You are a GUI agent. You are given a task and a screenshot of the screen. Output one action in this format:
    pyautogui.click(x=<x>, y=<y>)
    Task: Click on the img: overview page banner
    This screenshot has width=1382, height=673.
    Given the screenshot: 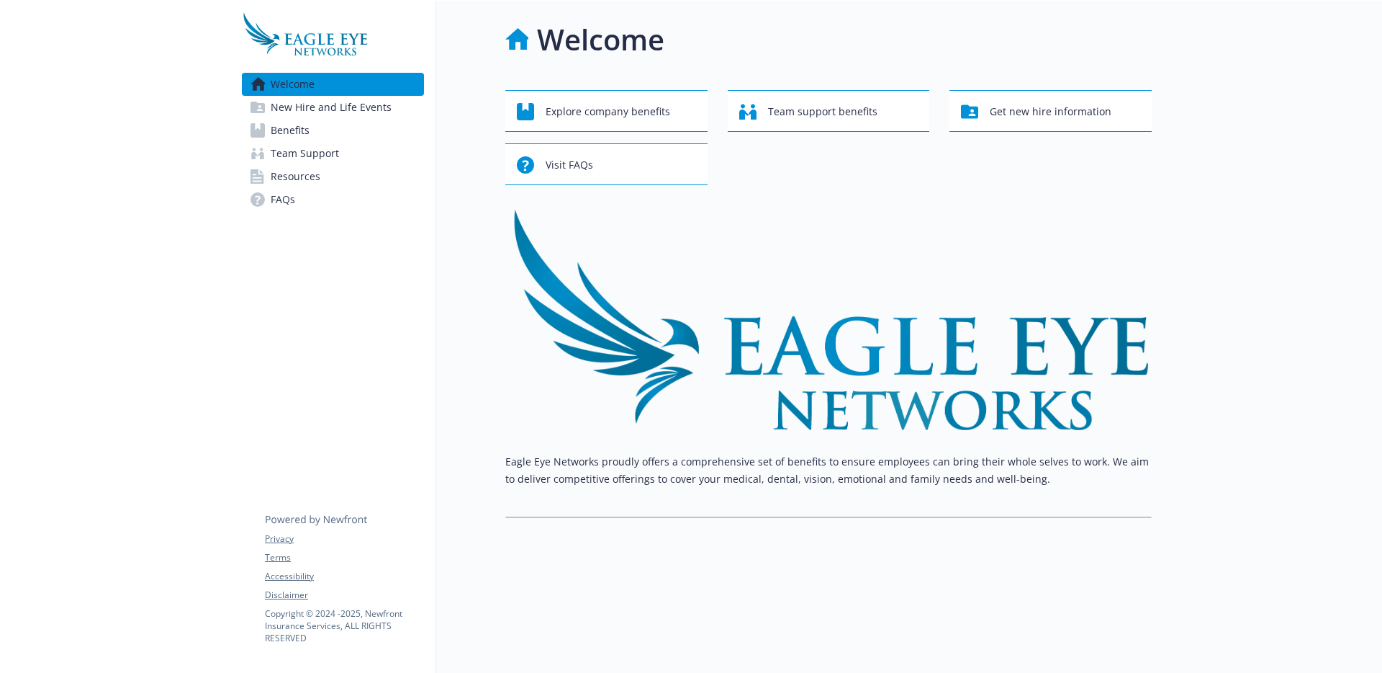 What is the action you would take?
    pyautogui.click(x=829, y=319)
    